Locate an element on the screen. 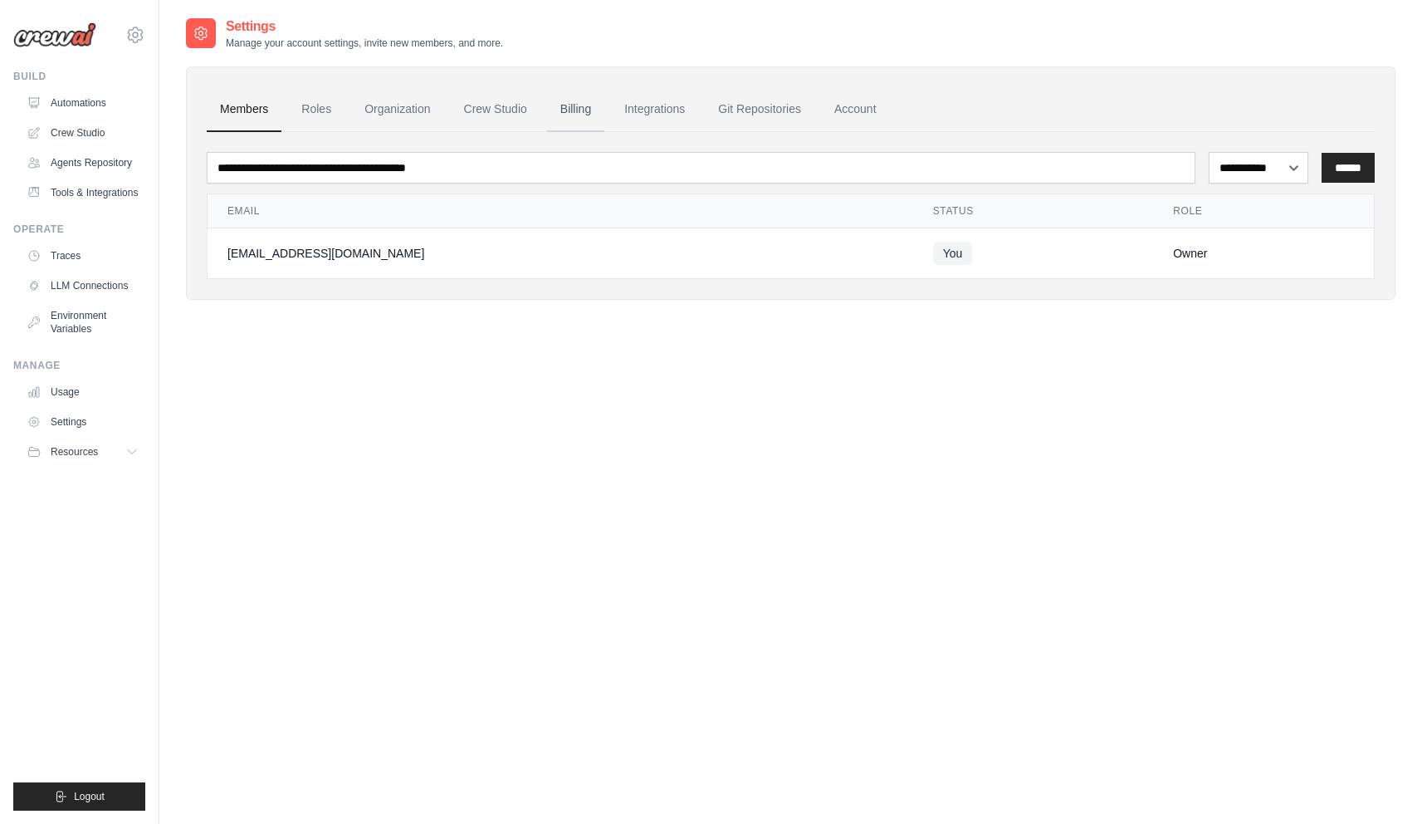 Image resolution: width=1422 pixels, height=824 pixels. a: Git Repositories is located at coordinates (760, 110).